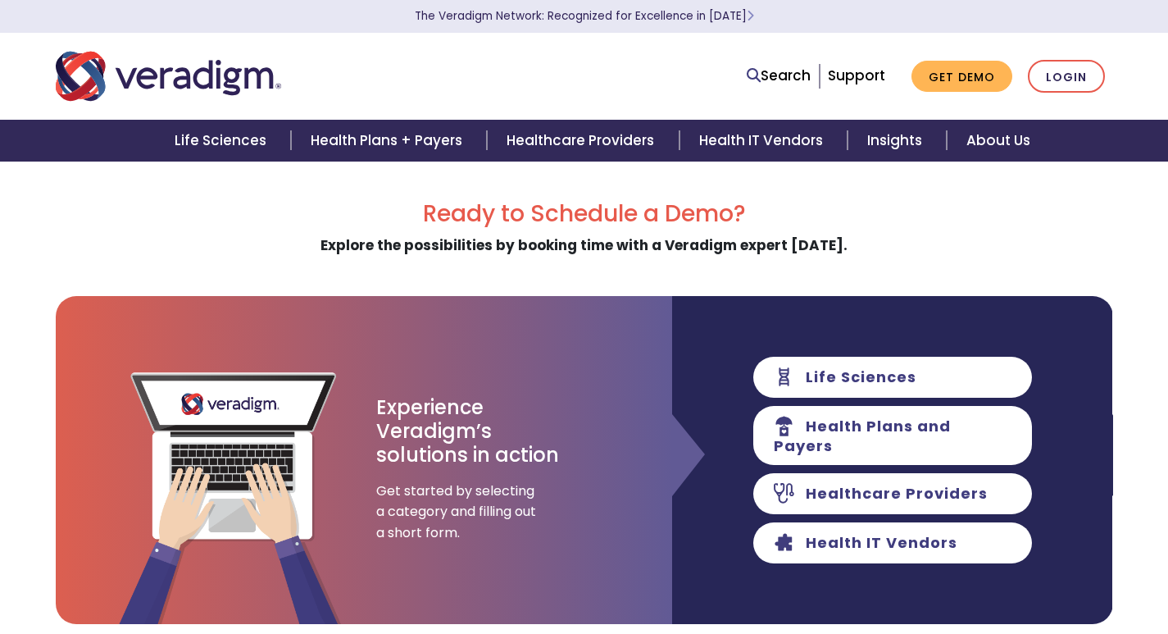  I want to click on h2: Ready to Schedule a Demo?, so click(585, 214).